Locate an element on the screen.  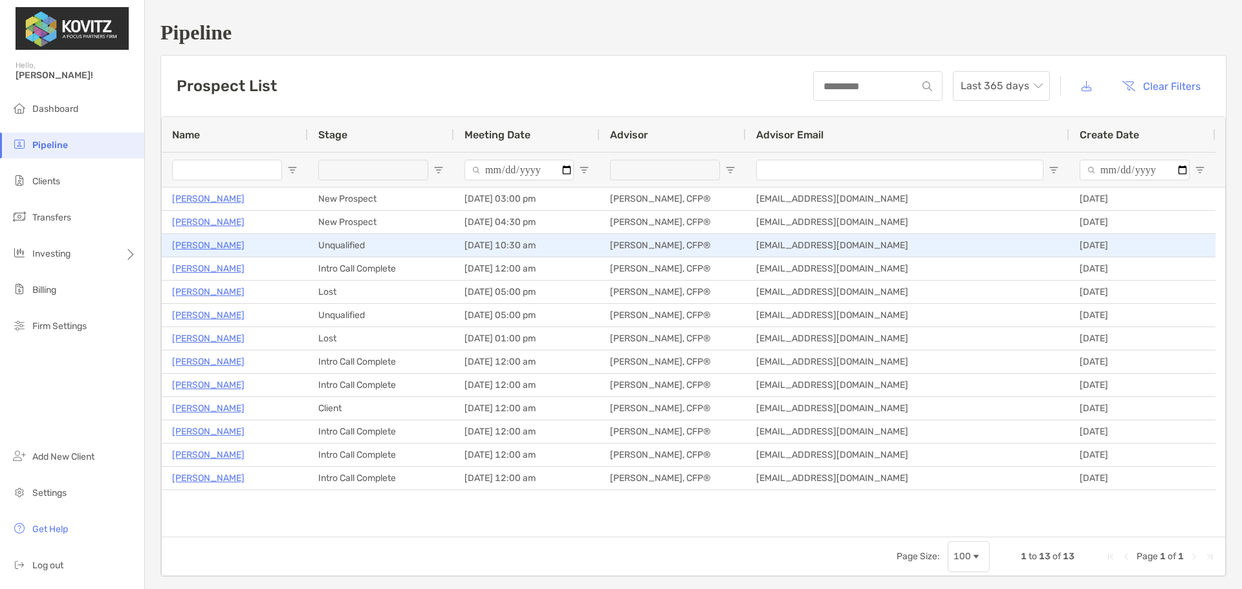
div: Page Size is located at coordinates (969, 557).